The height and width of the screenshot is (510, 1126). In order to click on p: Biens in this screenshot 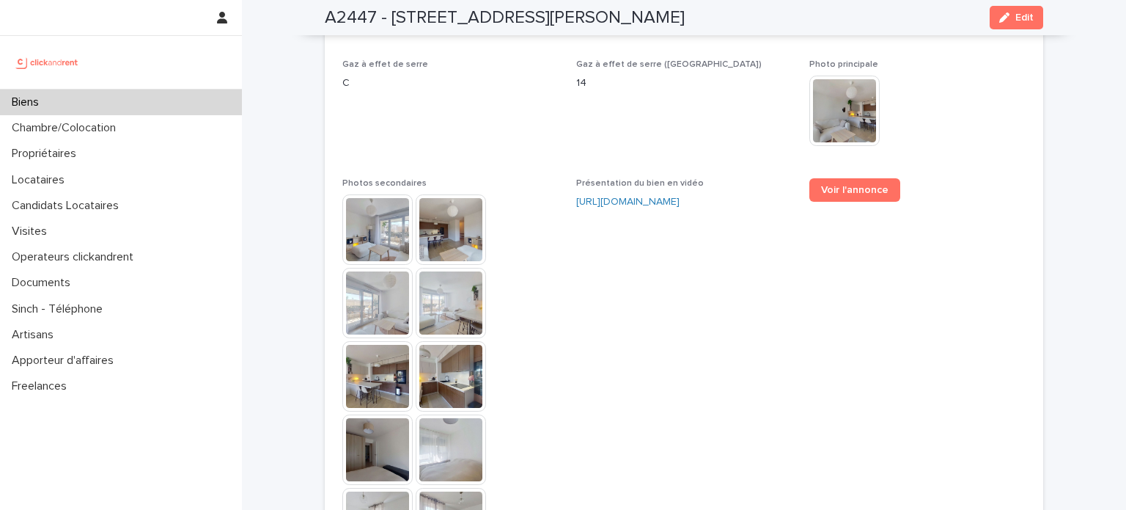, I will do `click(28, 102)`.